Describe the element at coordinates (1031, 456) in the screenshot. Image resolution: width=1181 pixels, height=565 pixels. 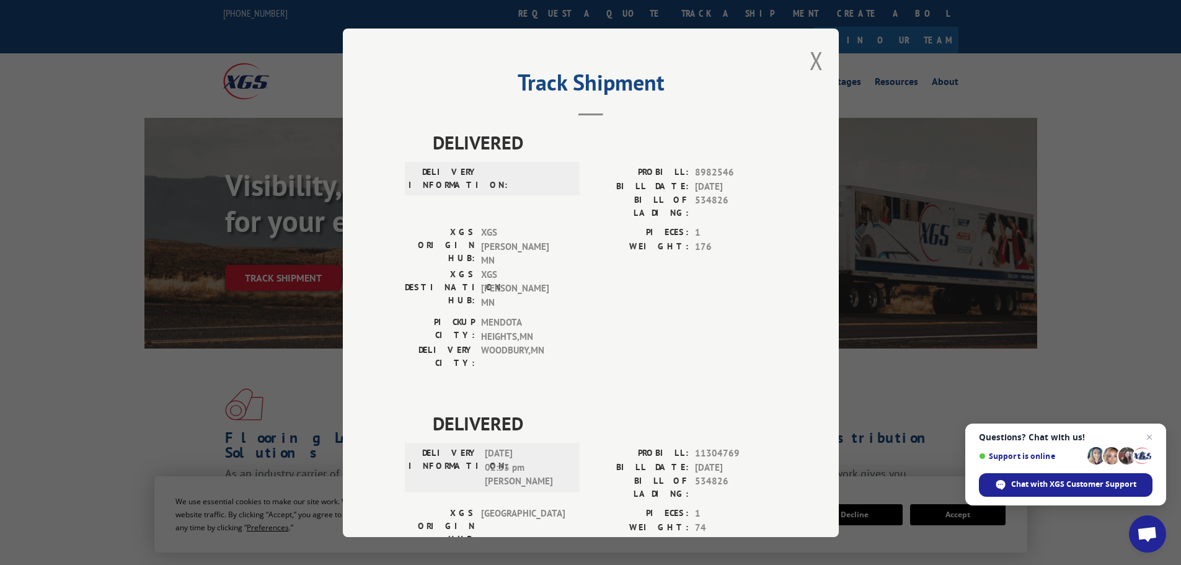
I see `span: Support is online` at that location.